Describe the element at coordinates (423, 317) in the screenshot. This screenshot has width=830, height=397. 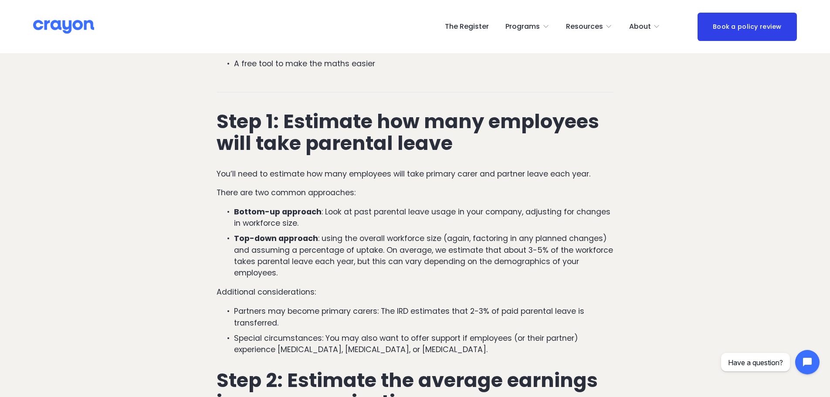
I see `p: Partners may become primary carers: The IRD estimates that 2-3% of paid parental leave is transfe...` at that location.